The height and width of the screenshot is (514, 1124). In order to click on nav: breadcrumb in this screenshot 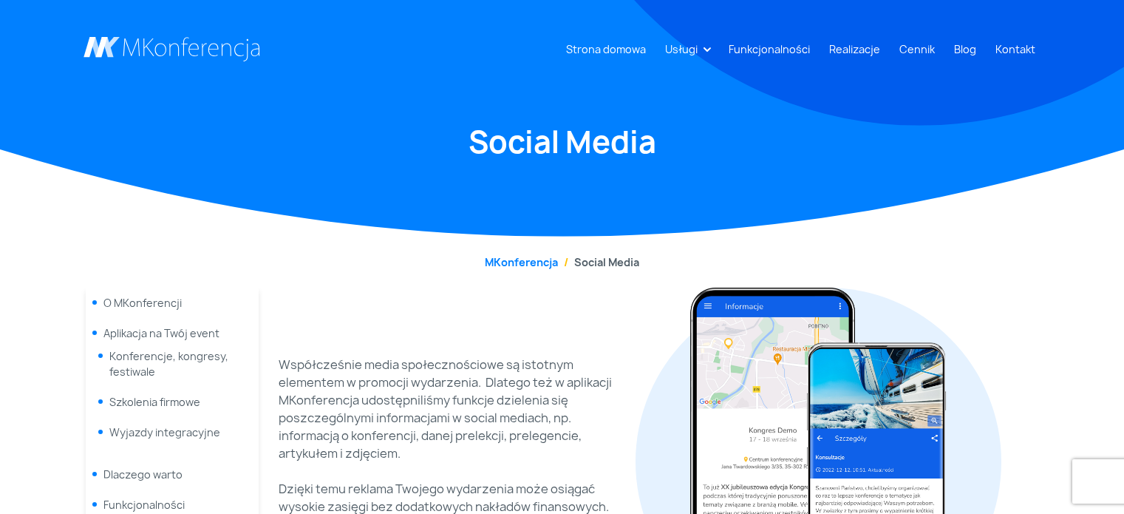, I will do `click(563, 262)`.